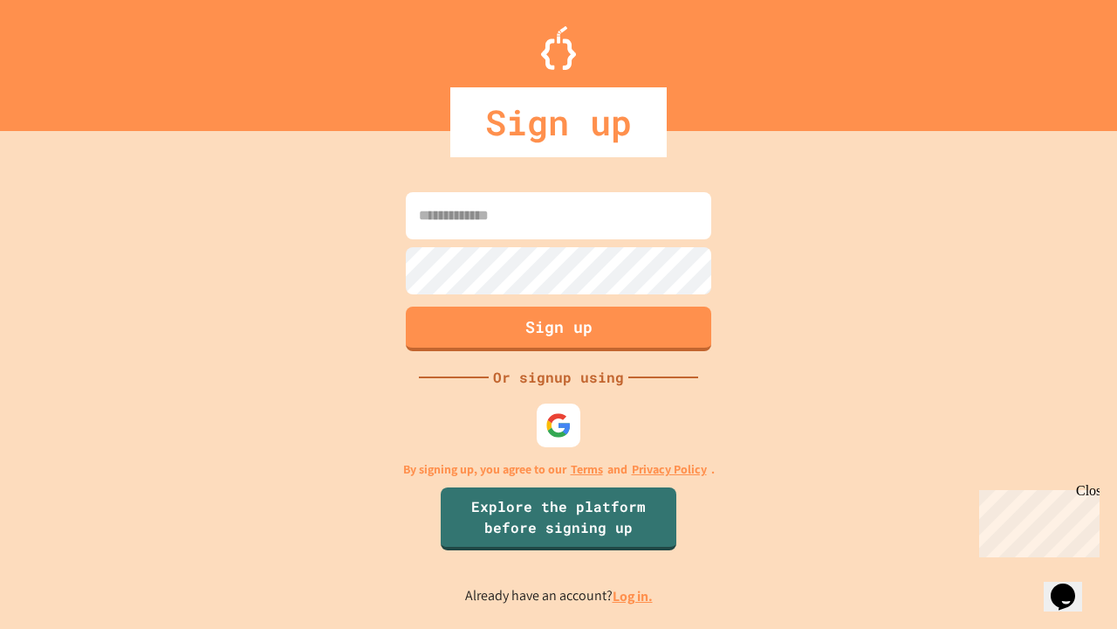  I want to click on button: Sign up, so click(559, 328).